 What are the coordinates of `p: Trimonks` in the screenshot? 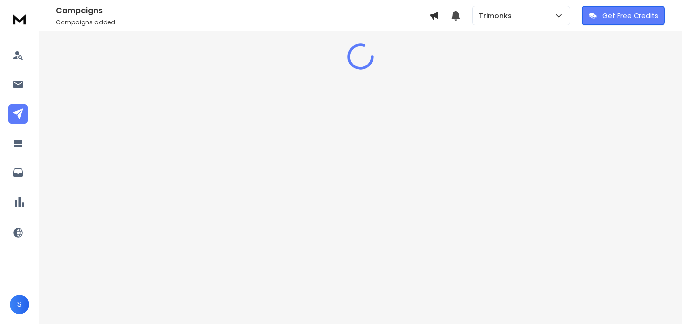 It's located at (497, 16).